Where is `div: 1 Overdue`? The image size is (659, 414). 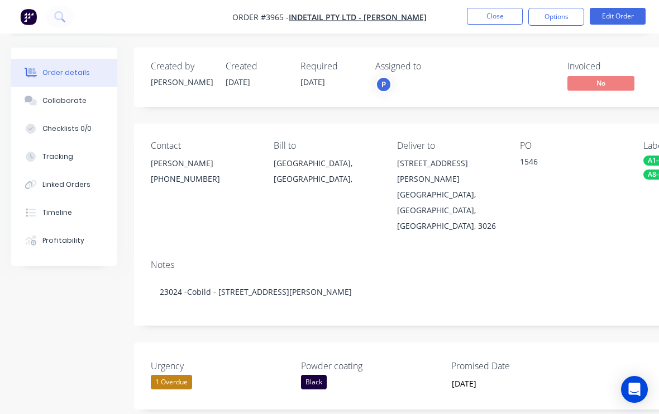
div: 1 Overdue is located at coordinates (172, 382).